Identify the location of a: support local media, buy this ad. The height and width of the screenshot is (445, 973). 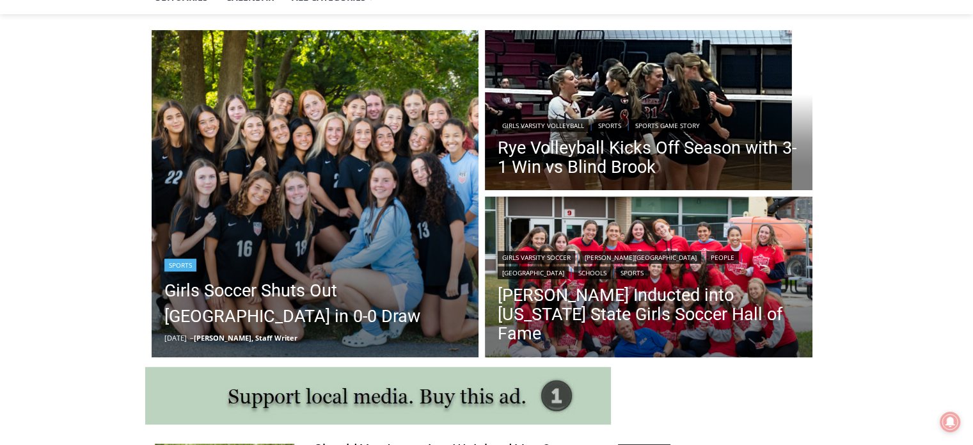
(378, 396).